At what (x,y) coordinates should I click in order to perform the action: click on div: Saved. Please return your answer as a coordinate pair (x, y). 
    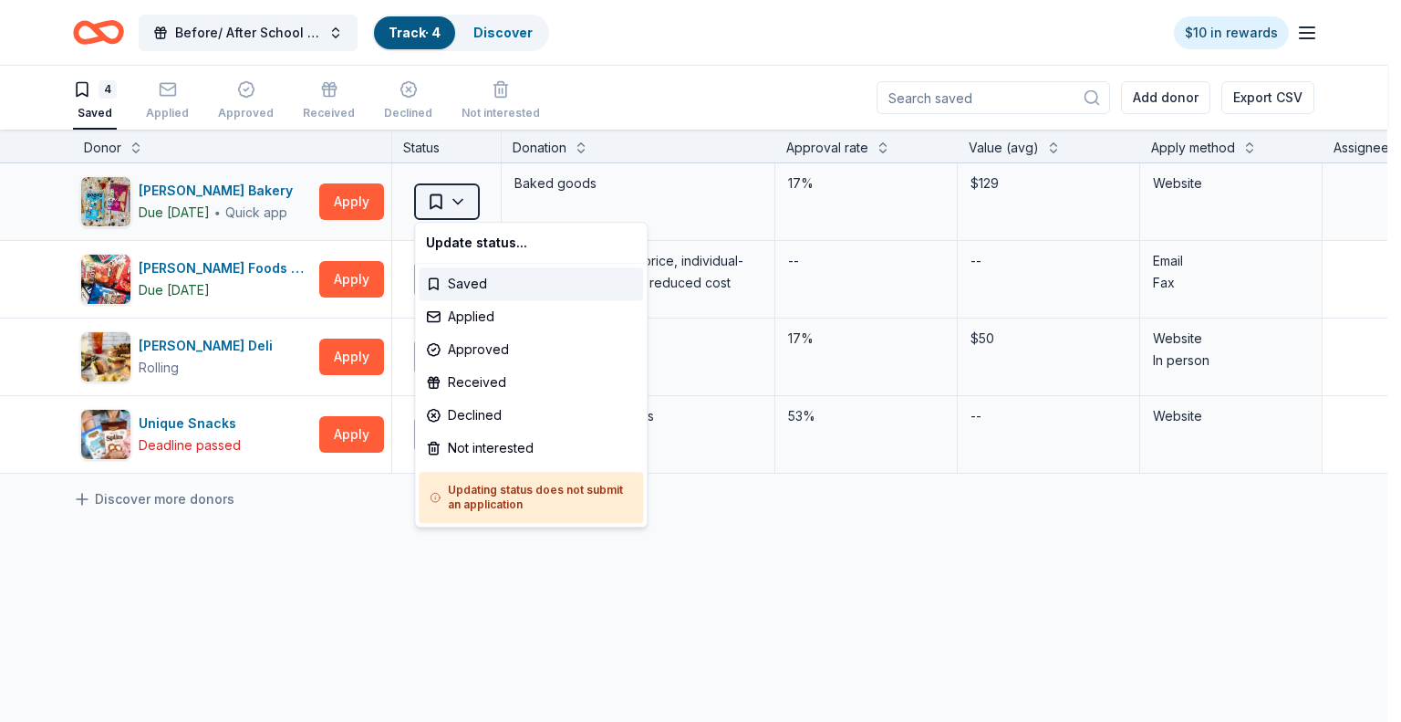
    Looking at the image, I should click on (531, 284).